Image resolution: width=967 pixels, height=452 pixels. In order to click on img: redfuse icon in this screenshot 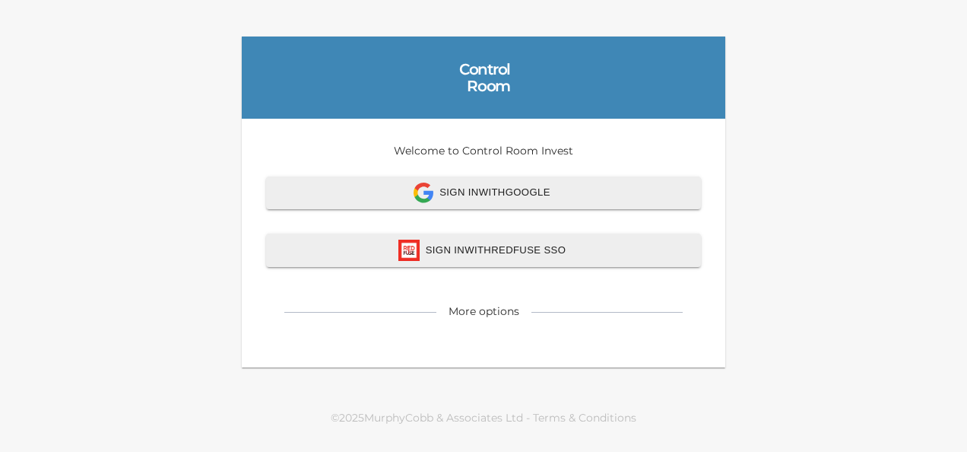, I will do `click(409, 250)`.